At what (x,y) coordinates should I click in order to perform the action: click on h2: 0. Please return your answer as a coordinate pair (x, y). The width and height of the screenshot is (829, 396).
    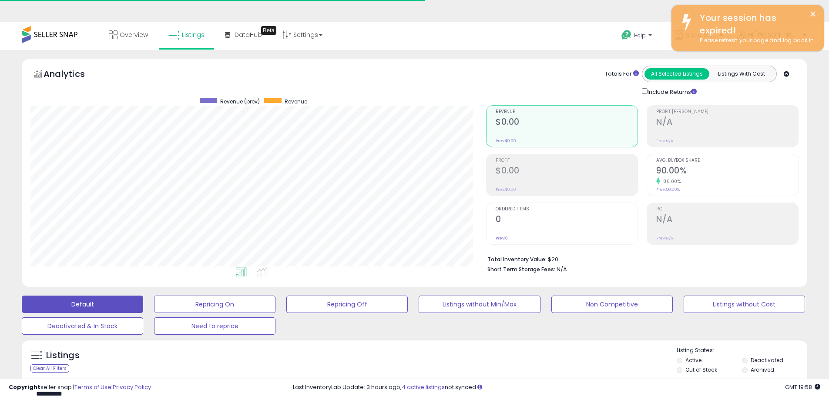
    Looking at the image, I should click on (566, 220).